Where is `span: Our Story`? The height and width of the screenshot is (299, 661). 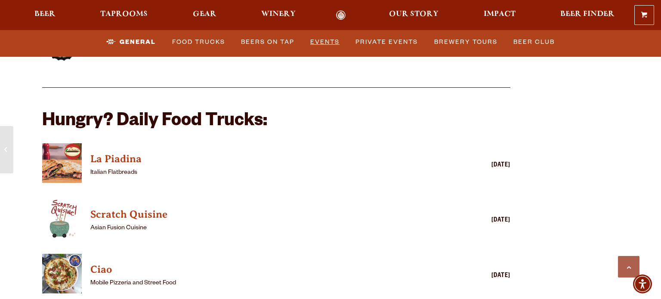
span: Our Story is located at coordinates (413, 14).